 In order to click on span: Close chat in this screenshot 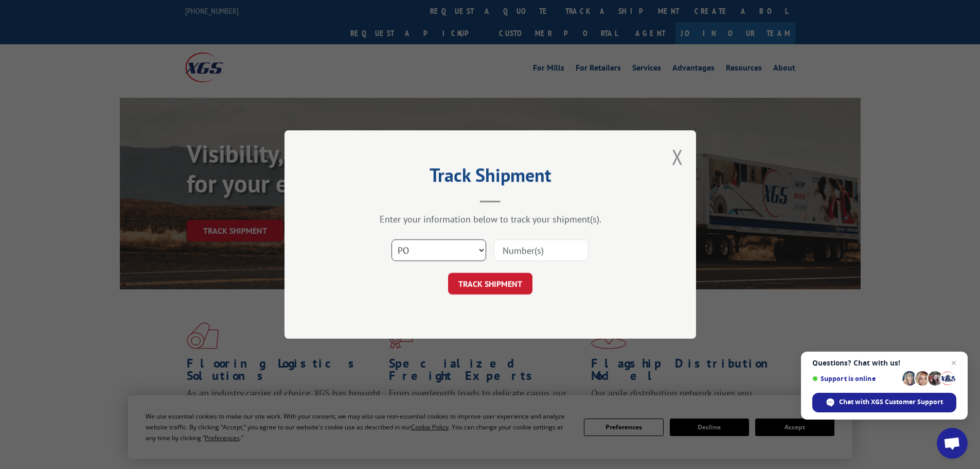, I will do `click(954, 363)`.